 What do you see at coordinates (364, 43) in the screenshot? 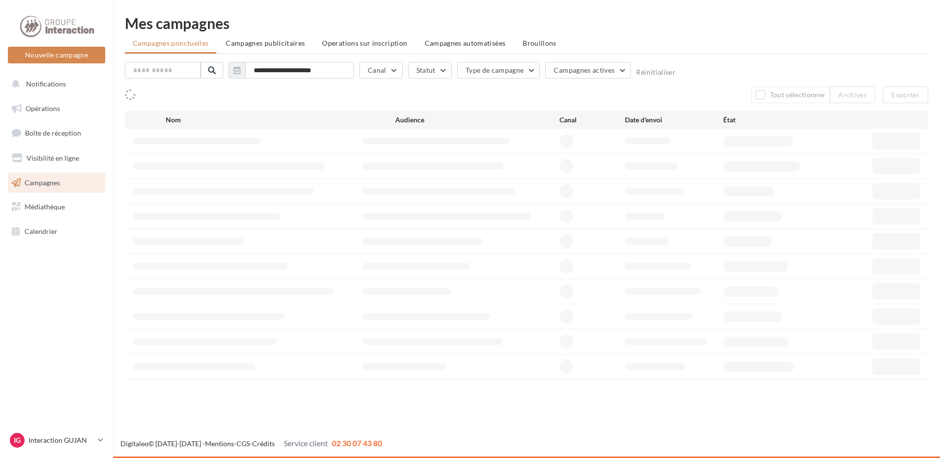
I see `span: Operations sur inscription` at bounding box center [364, 43].